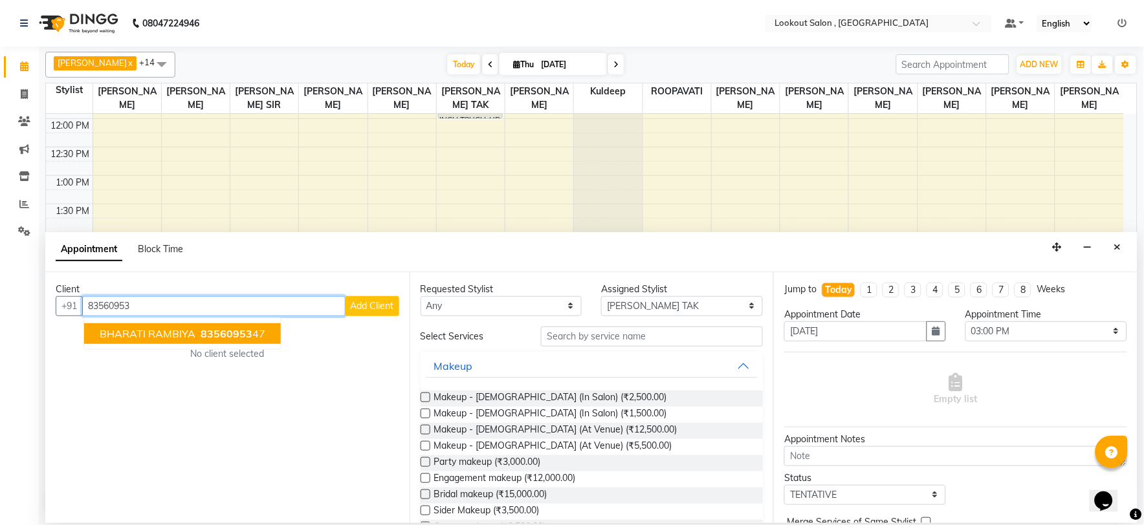 Image resolution: width=1144 pixels, height=525 pixels. I want to click on input: 2025-09-04, so click(569, 65).